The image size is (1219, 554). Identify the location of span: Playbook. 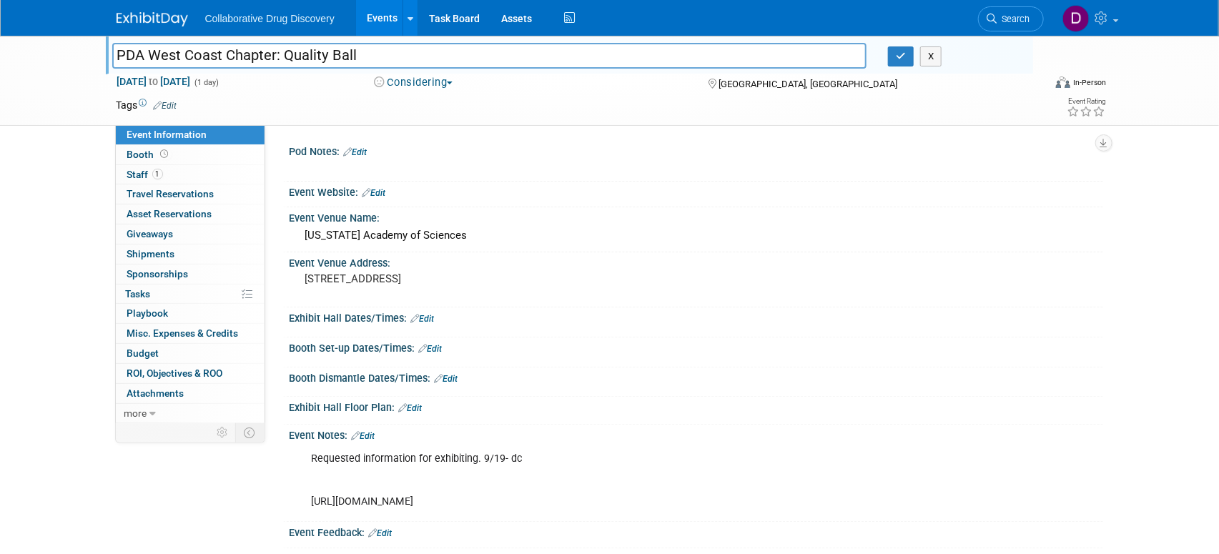
(148, 313).